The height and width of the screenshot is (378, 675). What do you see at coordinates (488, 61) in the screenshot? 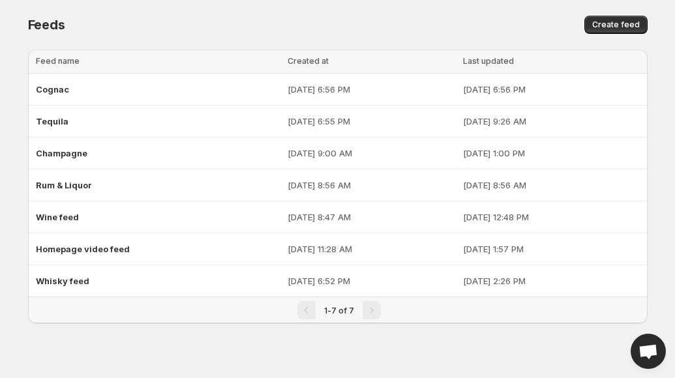
I see `span: Last updated` at bounding box center [488, 61].